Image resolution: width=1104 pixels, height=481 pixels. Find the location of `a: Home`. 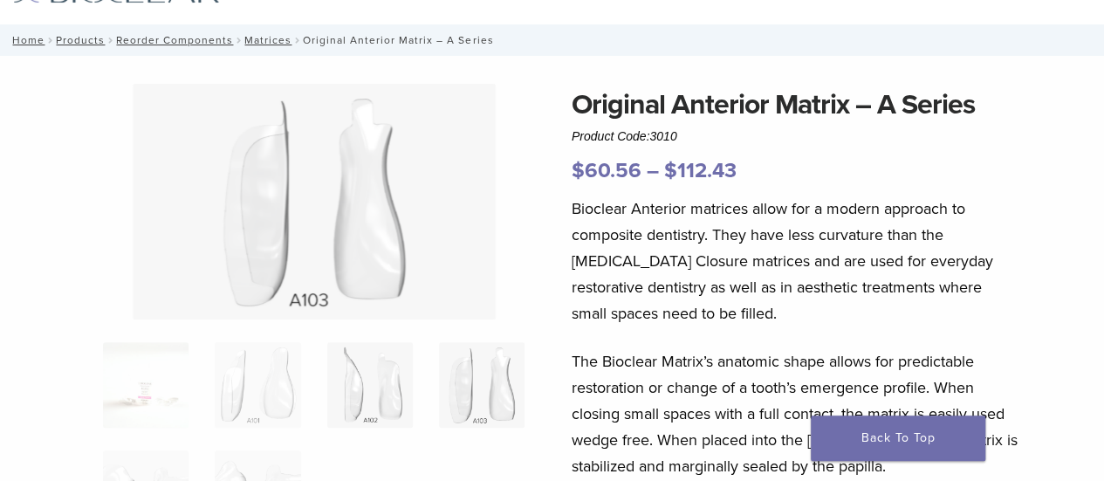

a: Home is located at coordinates (25, 40).